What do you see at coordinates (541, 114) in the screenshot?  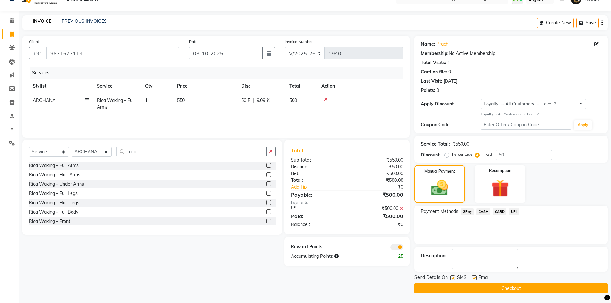 I see `div: All Customers → Level 2` at bounding box center [541, 114].